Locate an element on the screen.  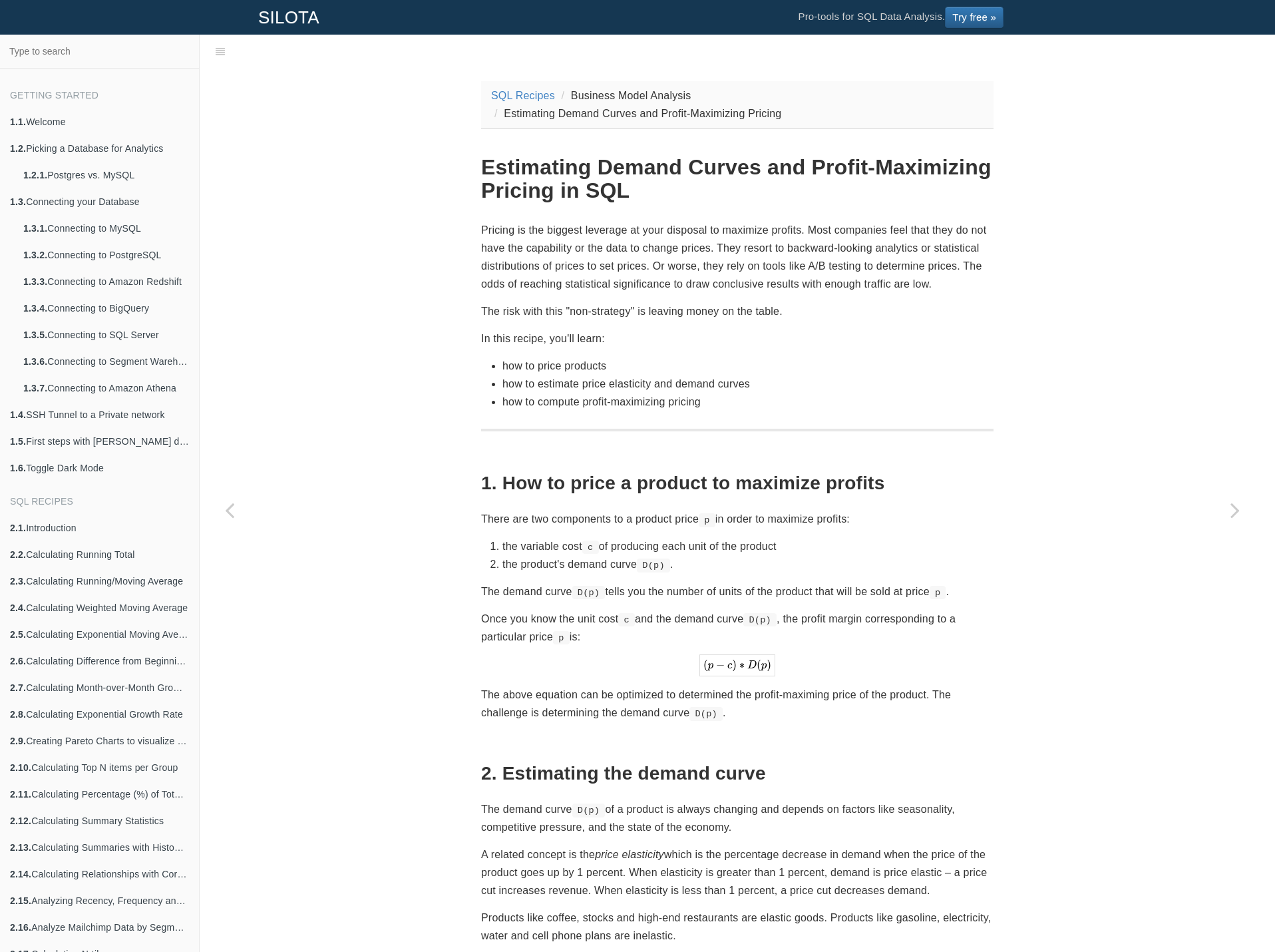
h2: 1. How to price a product to maximize profits is located at coordinates (738, 484).